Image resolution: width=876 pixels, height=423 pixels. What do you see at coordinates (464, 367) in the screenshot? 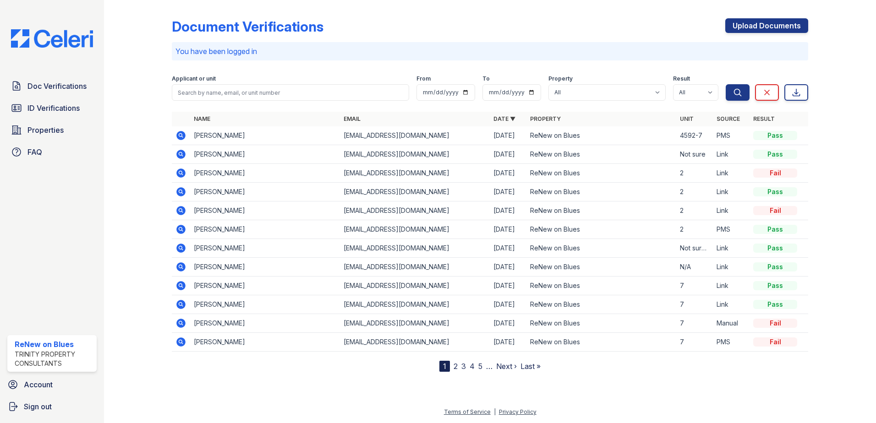
I see `a: 3` at bounding box center [464, 367].